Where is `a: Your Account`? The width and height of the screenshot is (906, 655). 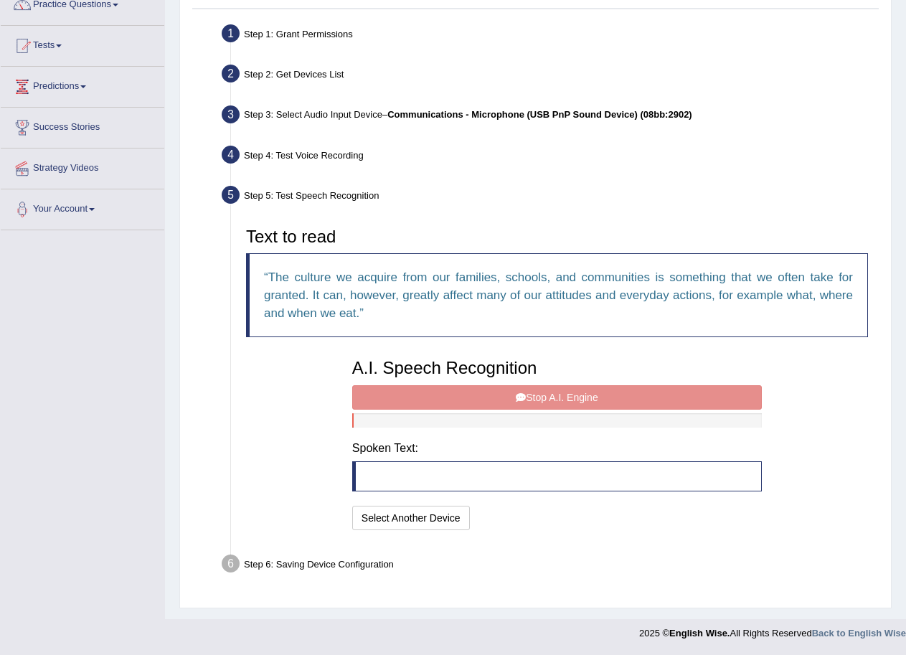
a: Your Account is located at coordinates (82, 207).